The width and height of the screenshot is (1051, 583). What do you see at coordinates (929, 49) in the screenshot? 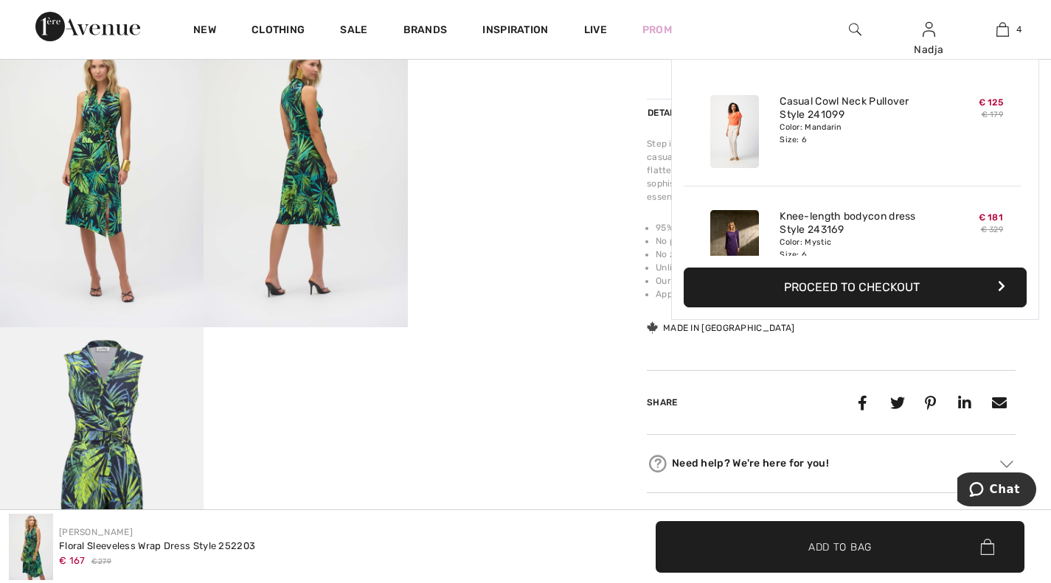
I see `div: Nadja` at bounding box center [929, 49].